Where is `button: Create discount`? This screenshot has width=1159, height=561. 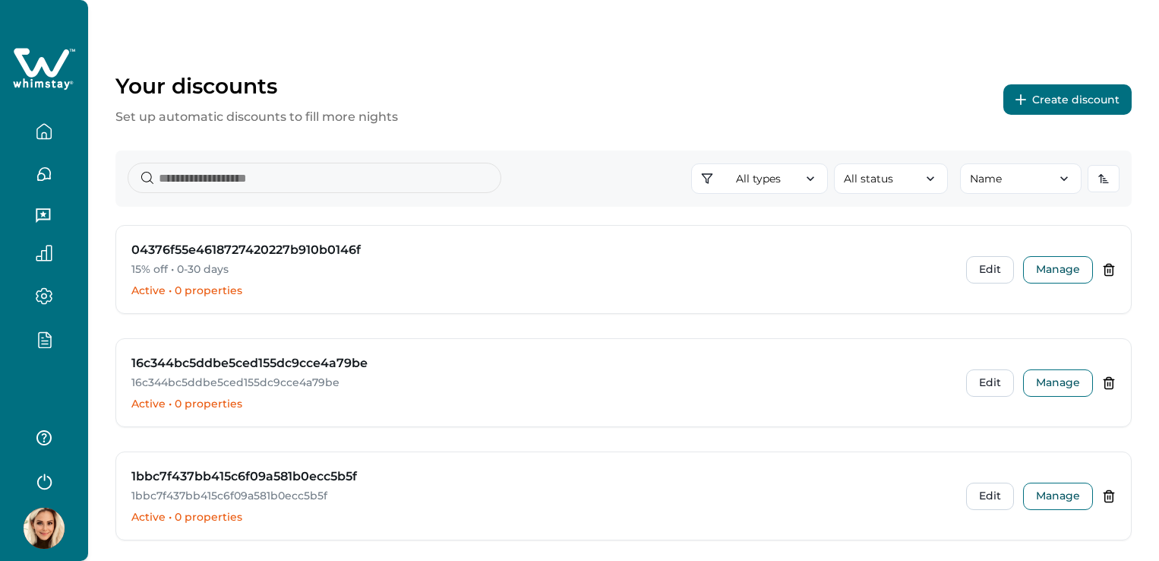
button: Create discount is located at coordinates (1067, 100).